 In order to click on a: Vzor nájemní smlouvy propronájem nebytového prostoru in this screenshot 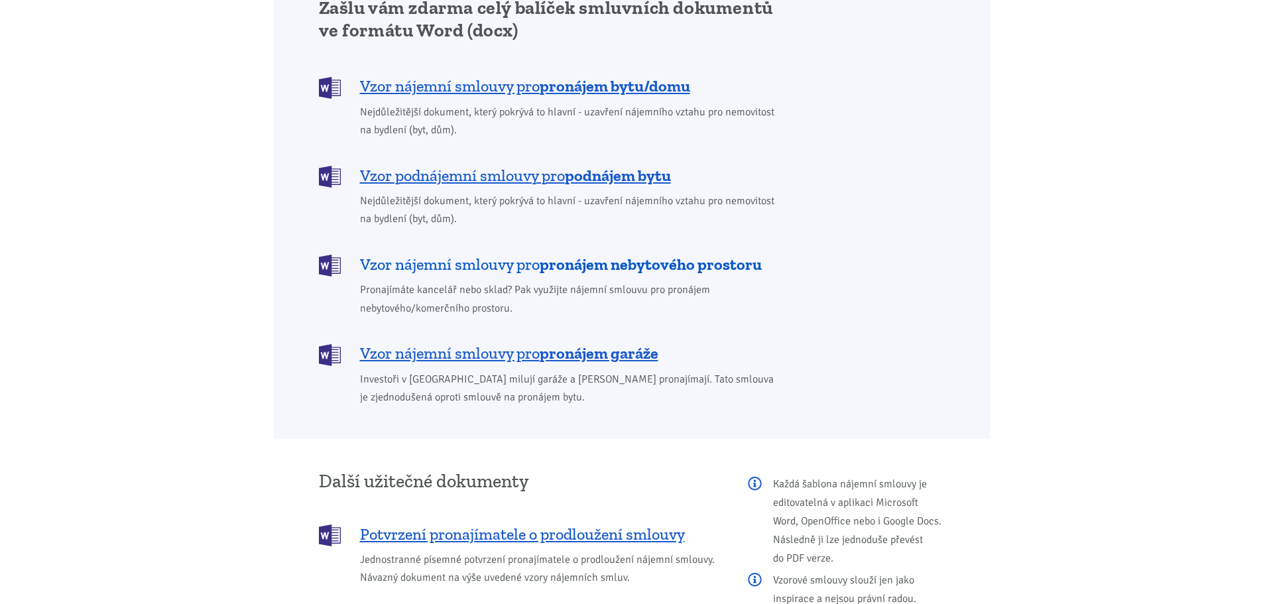, I will do `click(551, 264)`.